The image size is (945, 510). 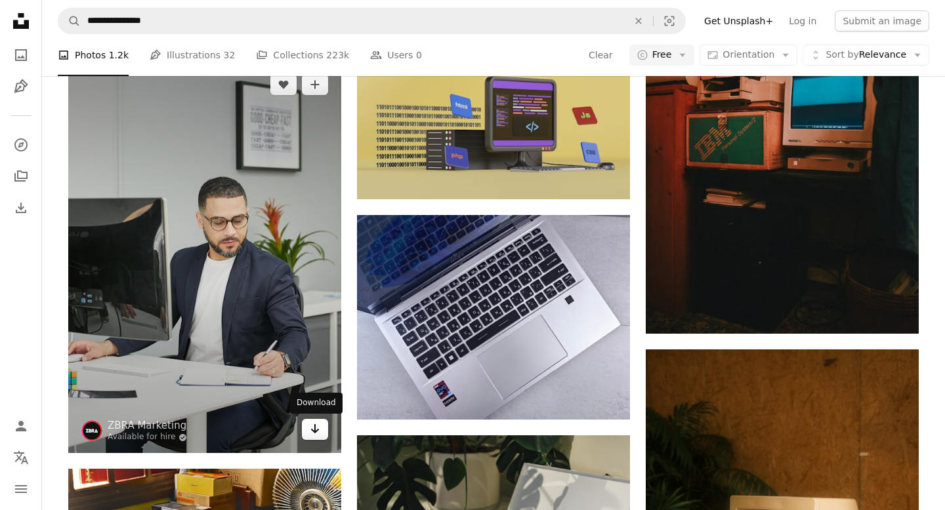 What do you see at coordinates (147, 426) in the screenshot?
I see `a: ZBRA Marketing` at bounding box center [147, 426].